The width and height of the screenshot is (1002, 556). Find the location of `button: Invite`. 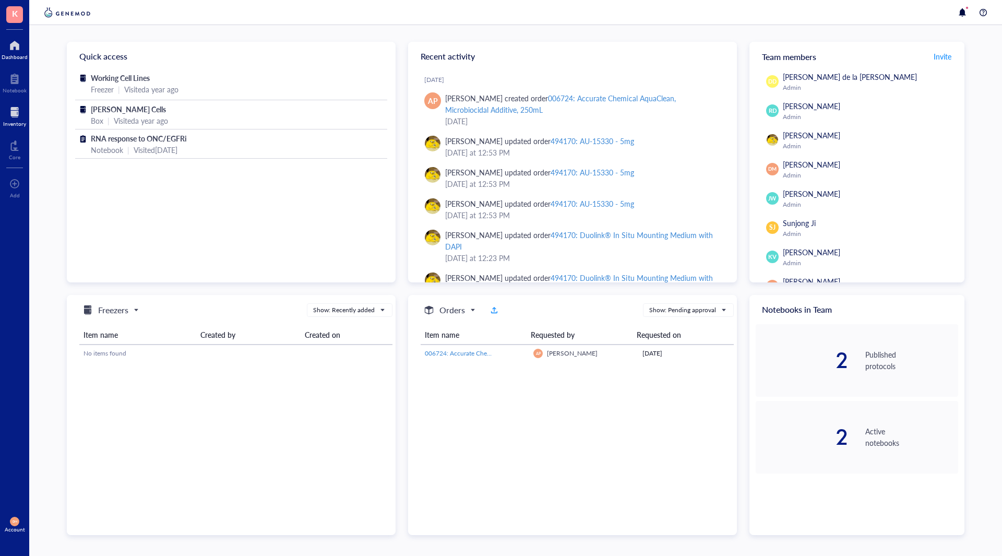

button: Invite is located at coordinates (943, 56).